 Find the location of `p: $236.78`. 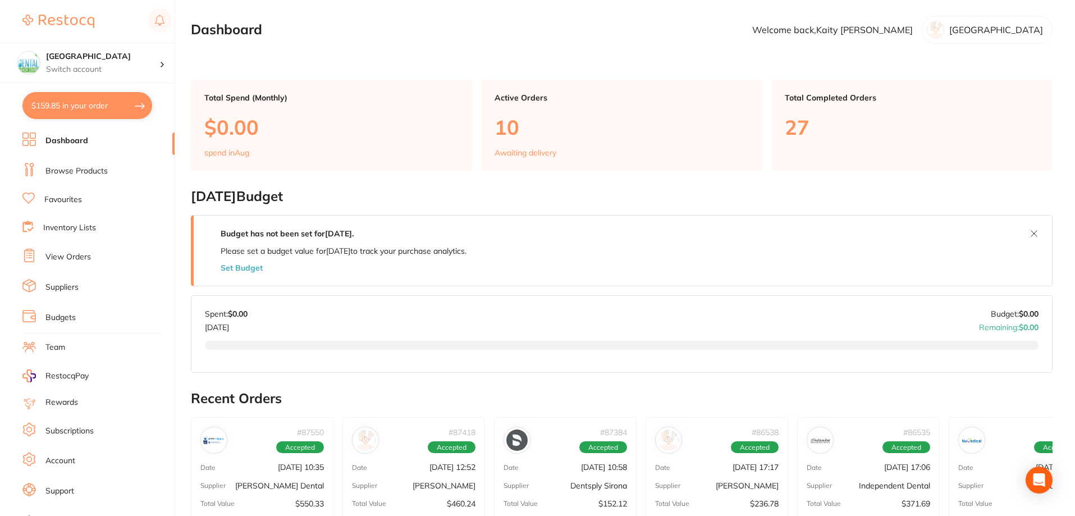

p: $236.78 is located at coordinates (764, 504).